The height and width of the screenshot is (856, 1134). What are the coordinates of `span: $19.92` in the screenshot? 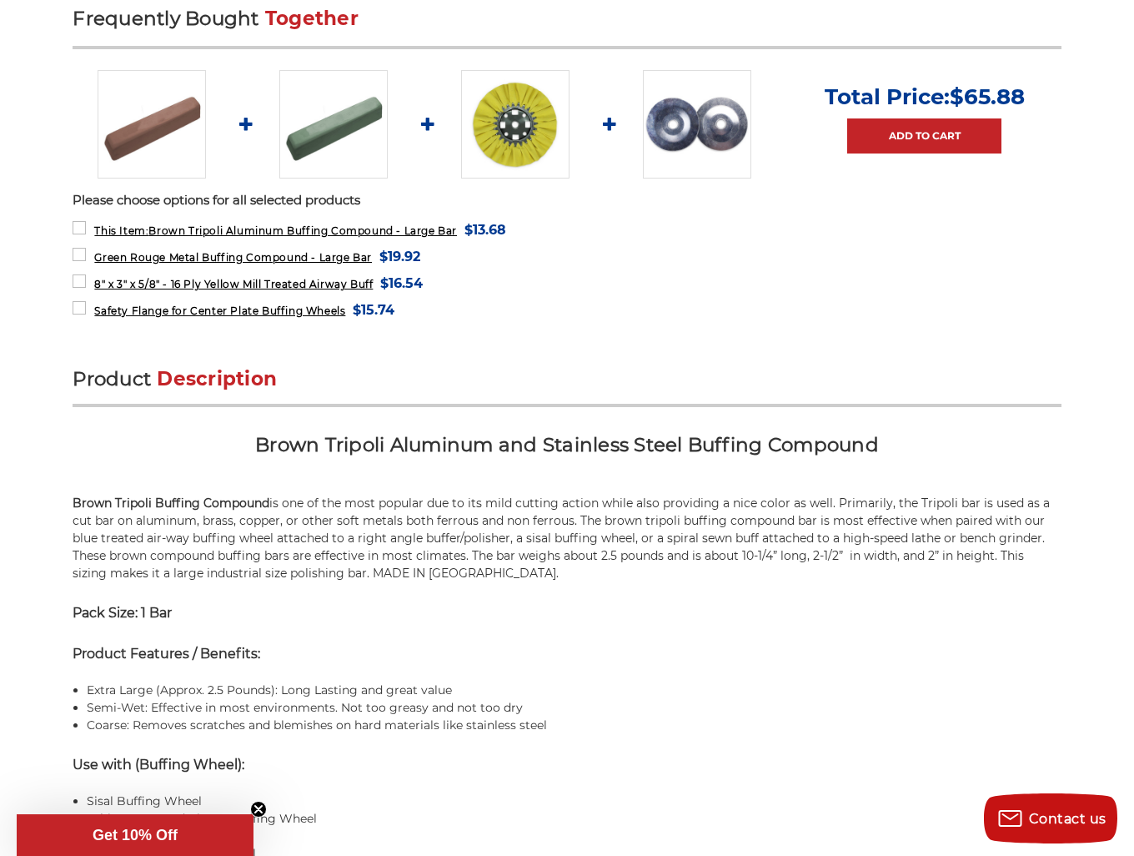 It's located at (400, 256).